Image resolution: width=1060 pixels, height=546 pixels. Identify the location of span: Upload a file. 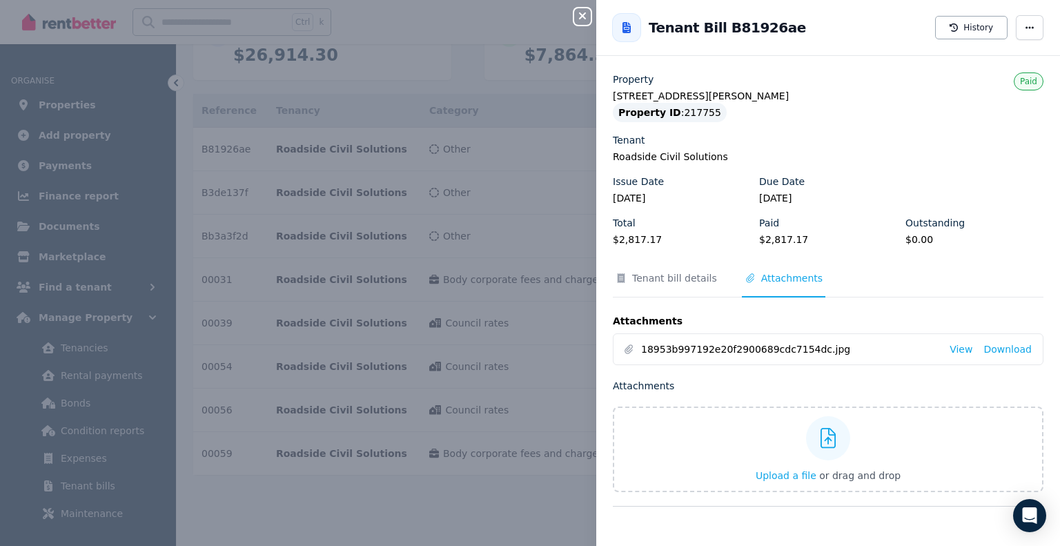
(786, 476).